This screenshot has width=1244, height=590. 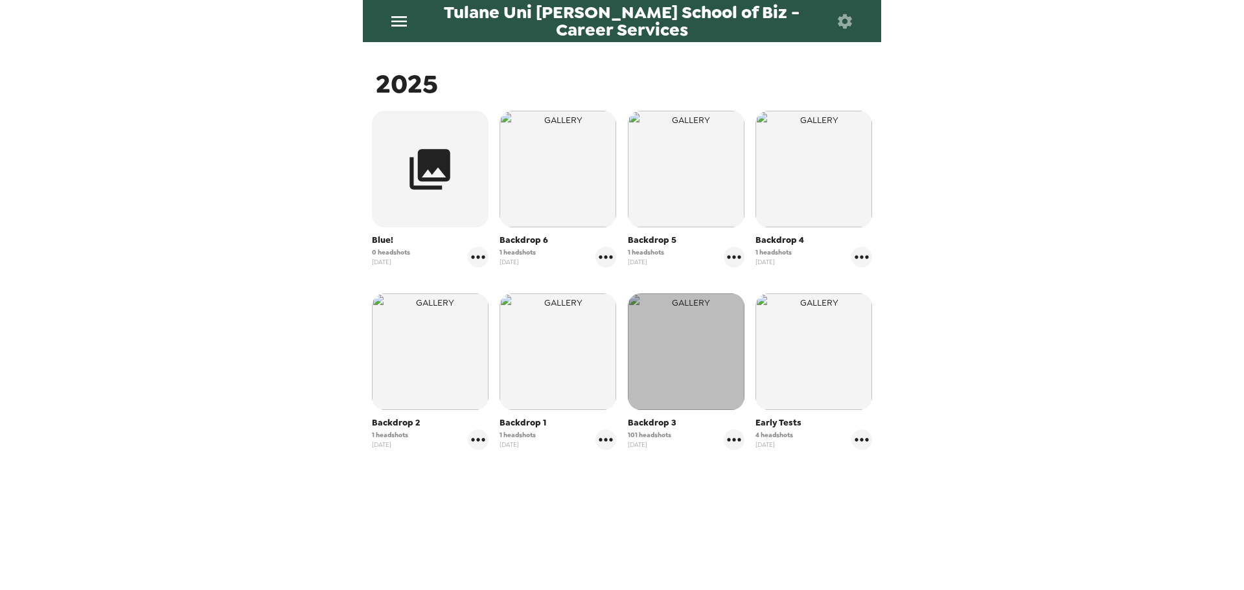 I want to click on span: 2025, so click(x=407, y=84).